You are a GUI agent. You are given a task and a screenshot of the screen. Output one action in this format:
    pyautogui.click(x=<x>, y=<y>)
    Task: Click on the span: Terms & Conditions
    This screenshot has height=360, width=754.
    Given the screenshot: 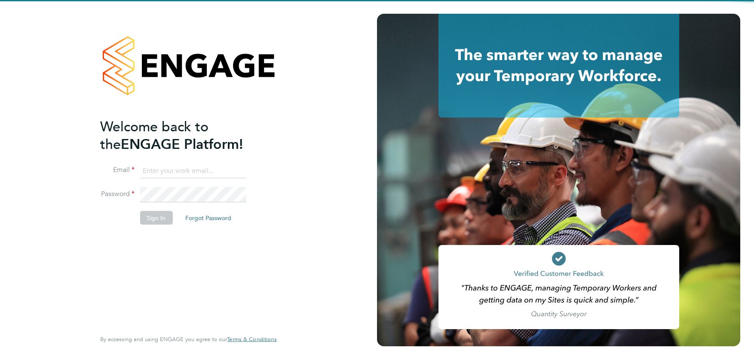 What is the action you would take?
    pyautogui.click(x=251, y=339)
    